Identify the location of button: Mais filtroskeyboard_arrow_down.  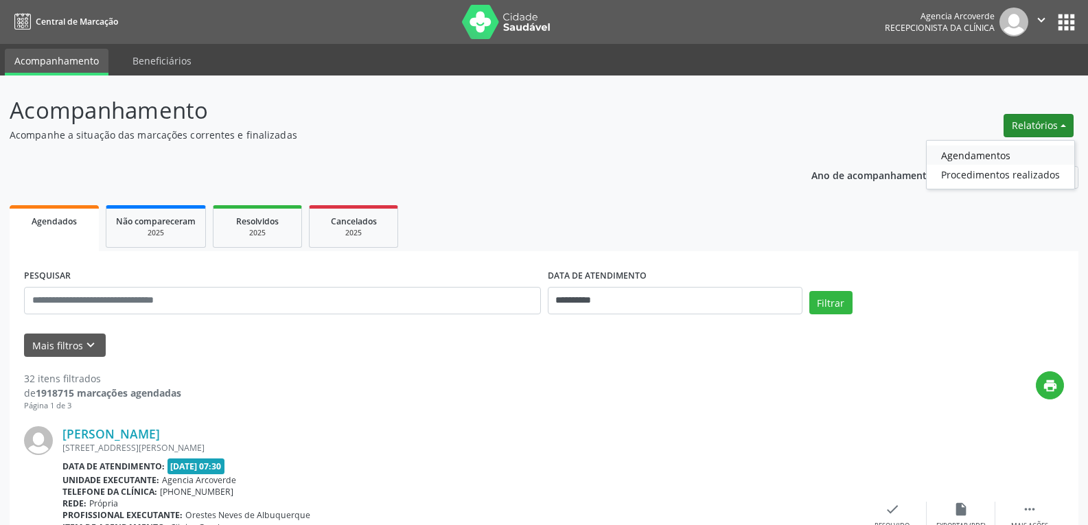
(65, 345).